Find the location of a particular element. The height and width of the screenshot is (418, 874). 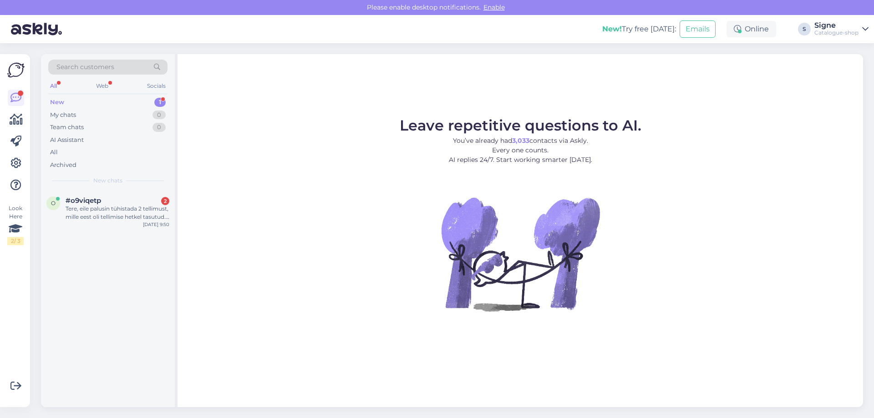

b: 3,033 is located at coordinates (521, 141).